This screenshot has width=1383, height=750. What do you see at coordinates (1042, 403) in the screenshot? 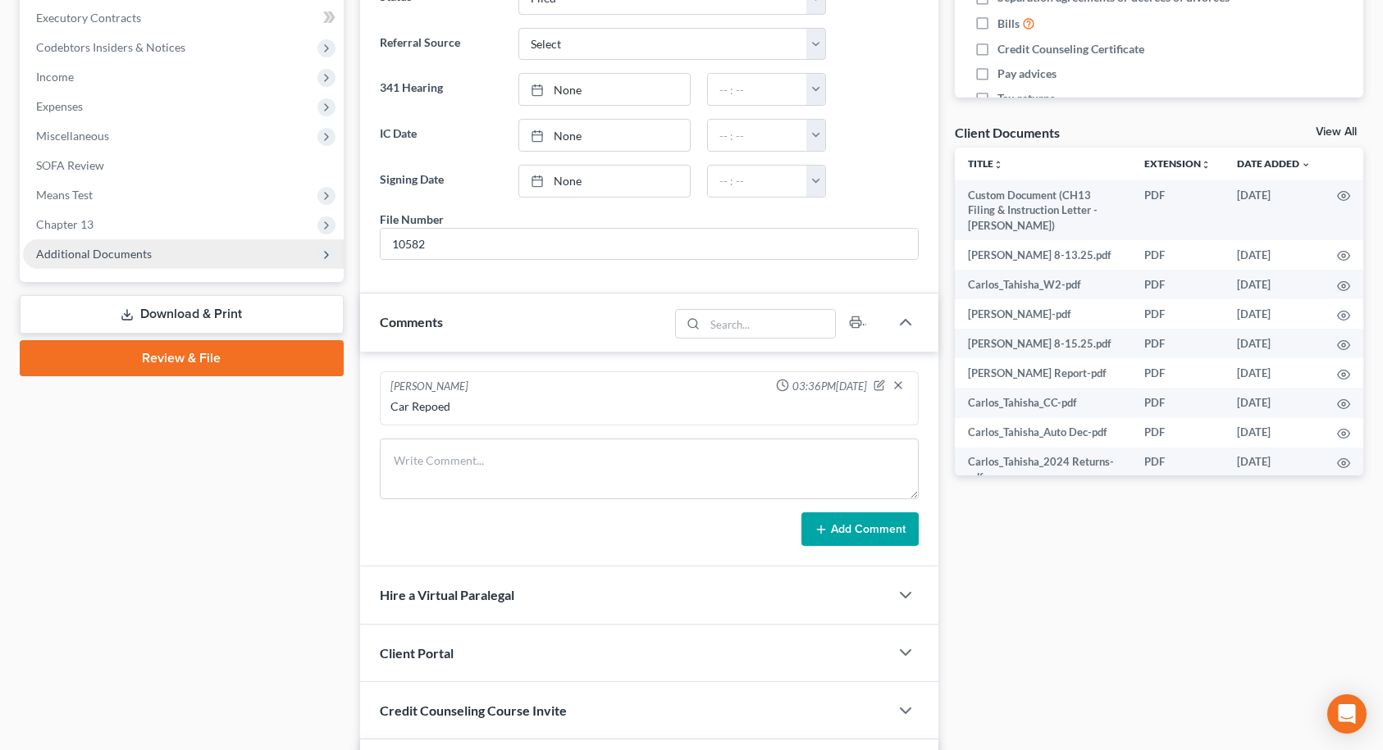
I see `td: Carlos_Tahisha_CC-pdf` at bounding box center [1042, 403].